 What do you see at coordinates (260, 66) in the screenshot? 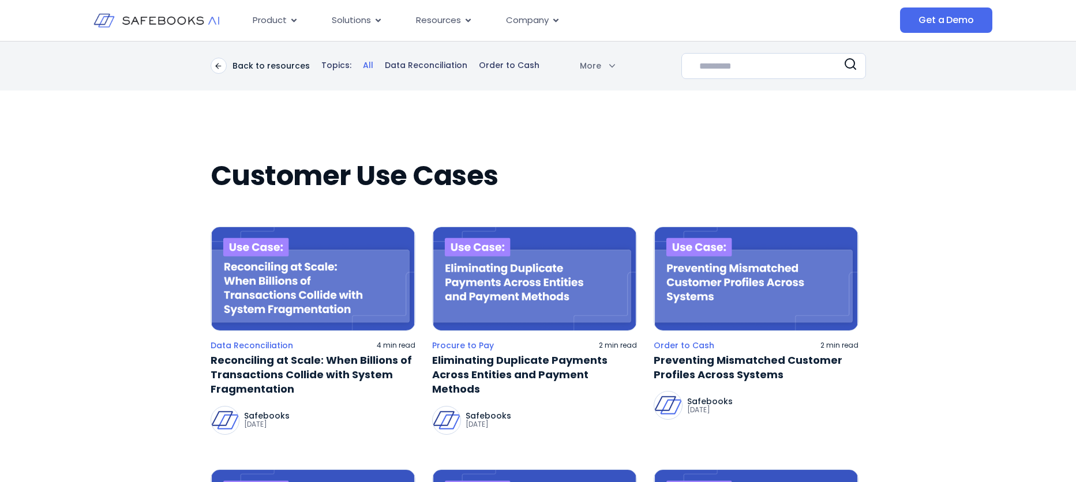
I see `a: Back to resources` at bounding box center [260, 66].